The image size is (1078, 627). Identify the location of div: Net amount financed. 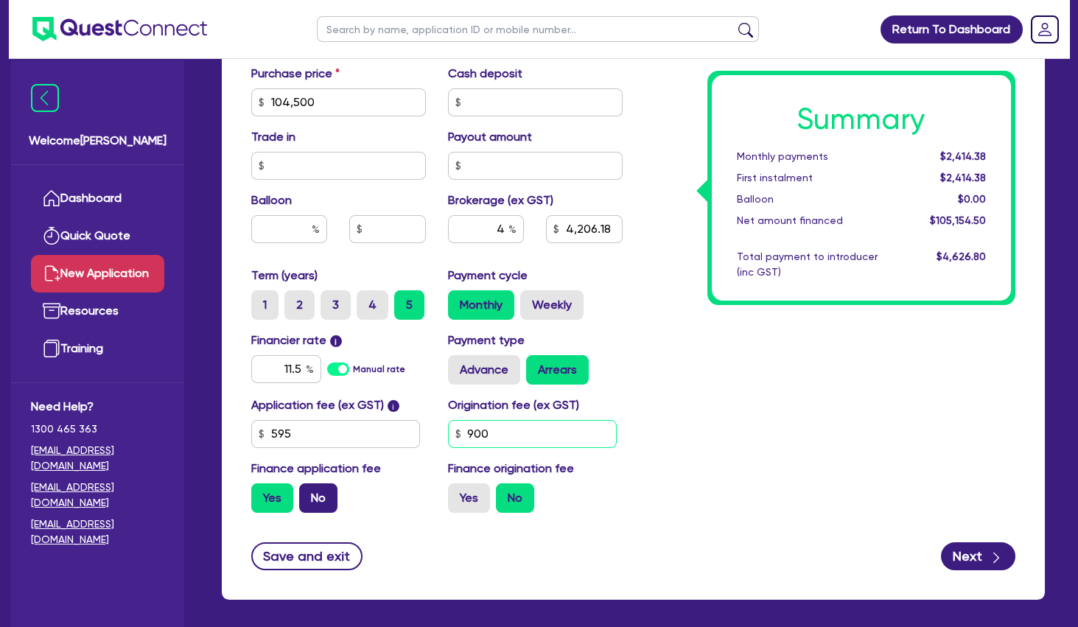
(816, 220).